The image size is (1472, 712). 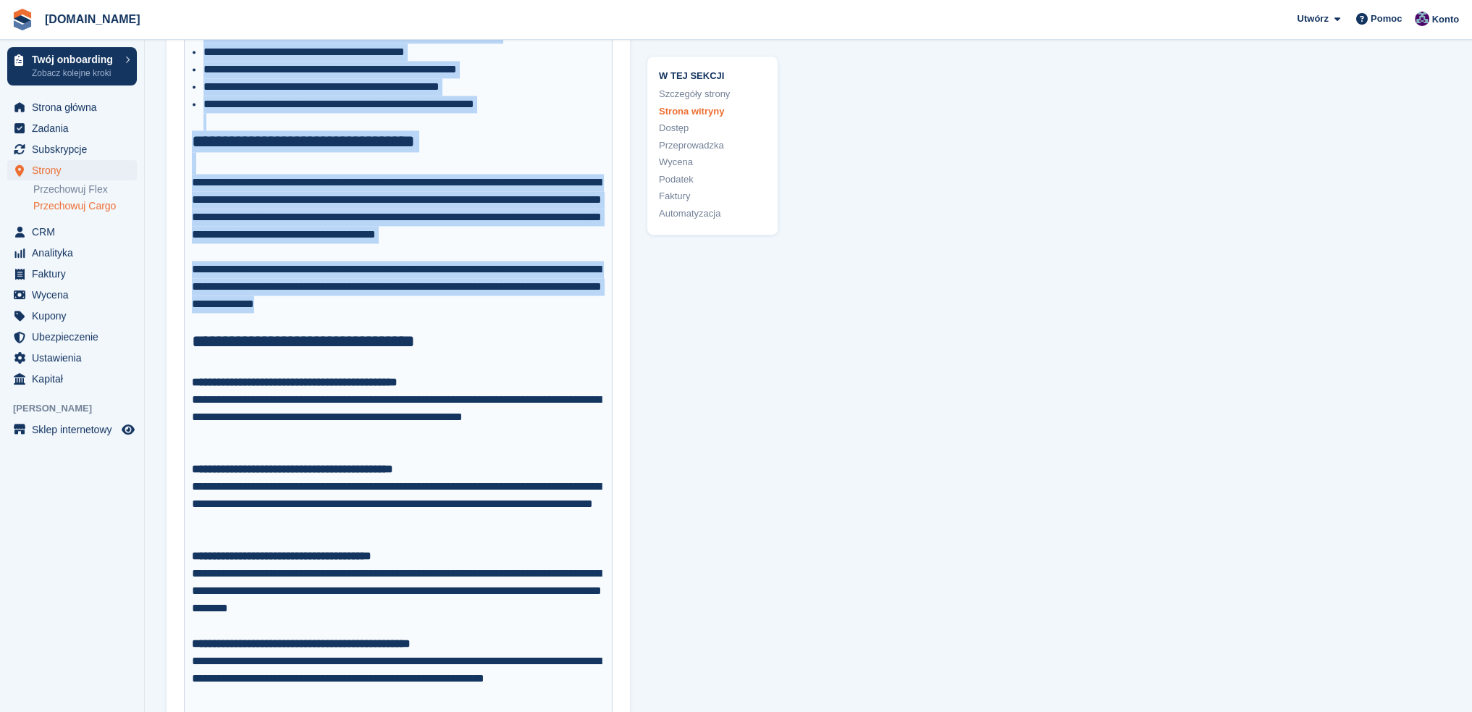 What do you see at coordinates (712, 146) in the screenshot?
I see `a: Przeprowadzka` at bounding box center [712, 146].